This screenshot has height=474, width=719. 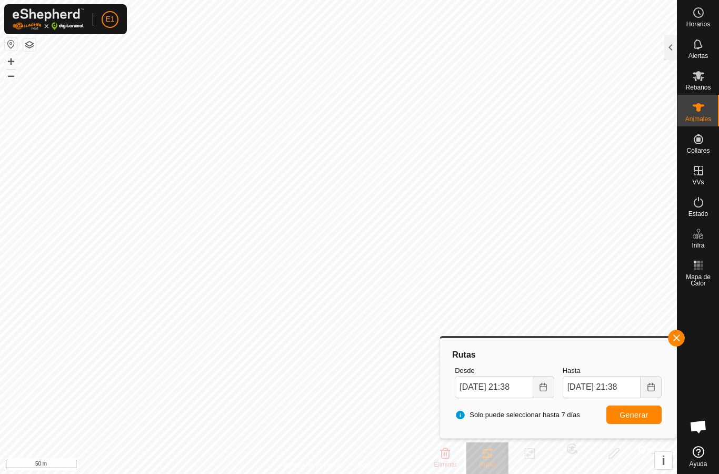 What do you see at coordinates (505, 371) in the screenshot?
I see `label: Desde` at bounding box center [505, 371].